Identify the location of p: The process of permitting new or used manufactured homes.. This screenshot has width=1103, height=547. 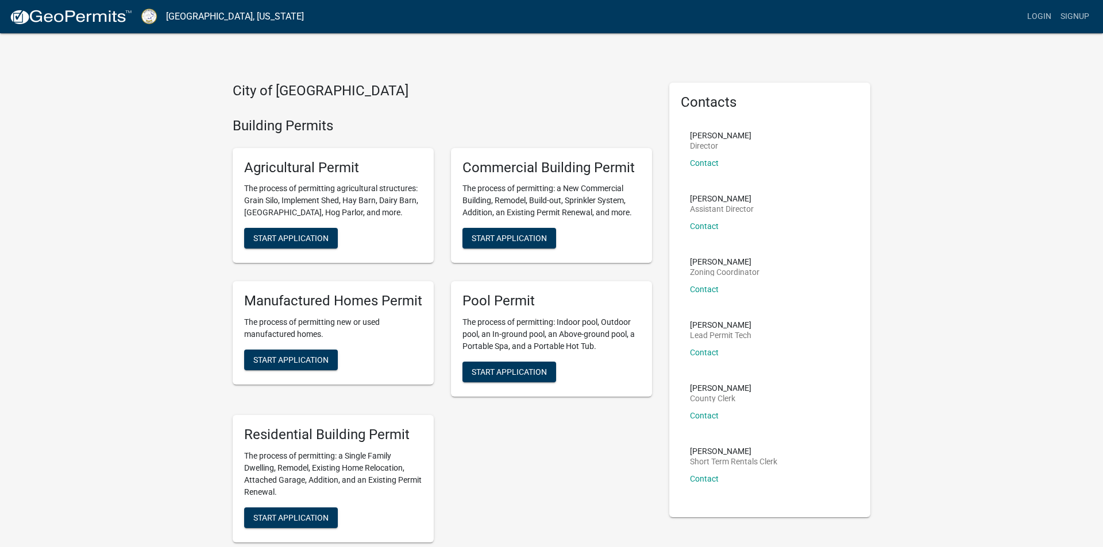
(333, 329).